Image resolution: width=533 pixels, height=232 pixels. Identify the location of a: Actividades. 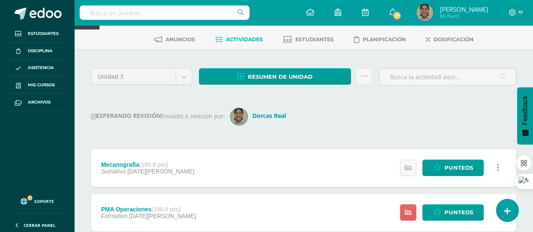
(239, 40).